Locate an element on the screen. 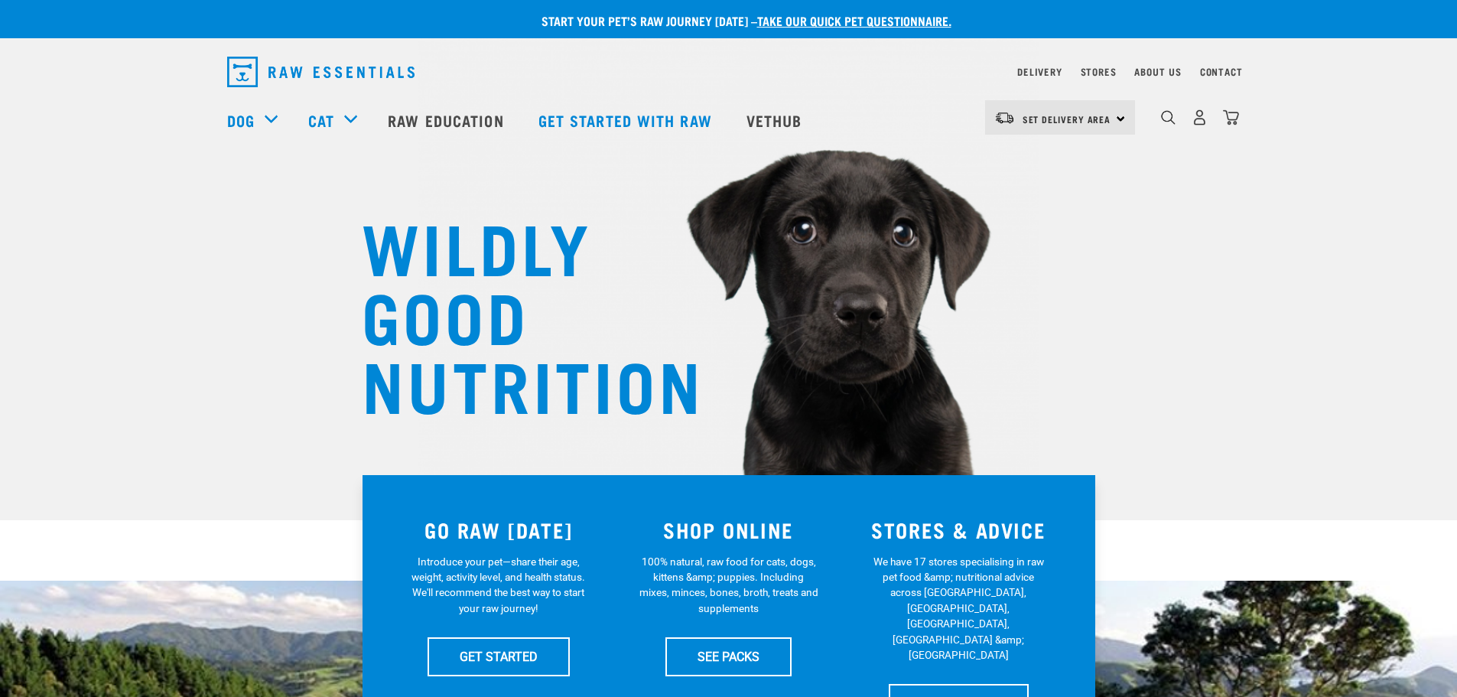 Image resolution: width=1457 pixels, height=697 pixels. h3: SHOP ONLINE is located at coordinates (728, 529).